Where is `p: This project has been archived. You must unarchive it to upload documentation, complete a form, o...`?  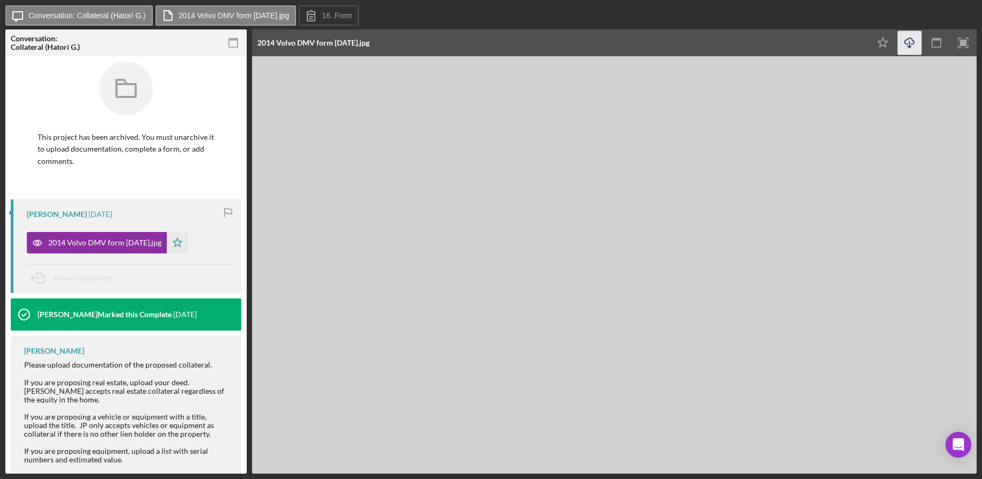
p: This project has been archived. You must unarchive it to upload documentation, complete a form, o... is located at coordinates (126, 149).